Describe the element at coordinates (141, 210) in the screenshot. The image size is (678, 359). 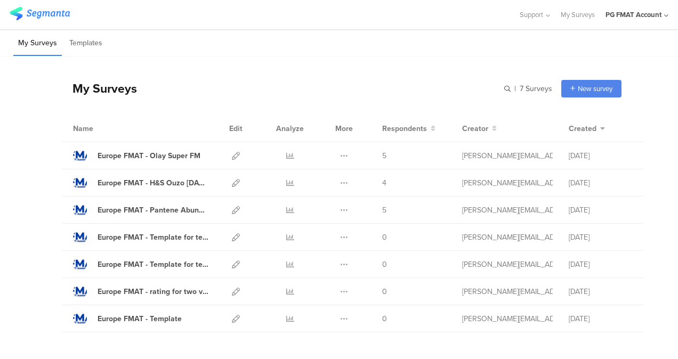
I see `a: Europe FMAT - Pantene Abundance` at that location.